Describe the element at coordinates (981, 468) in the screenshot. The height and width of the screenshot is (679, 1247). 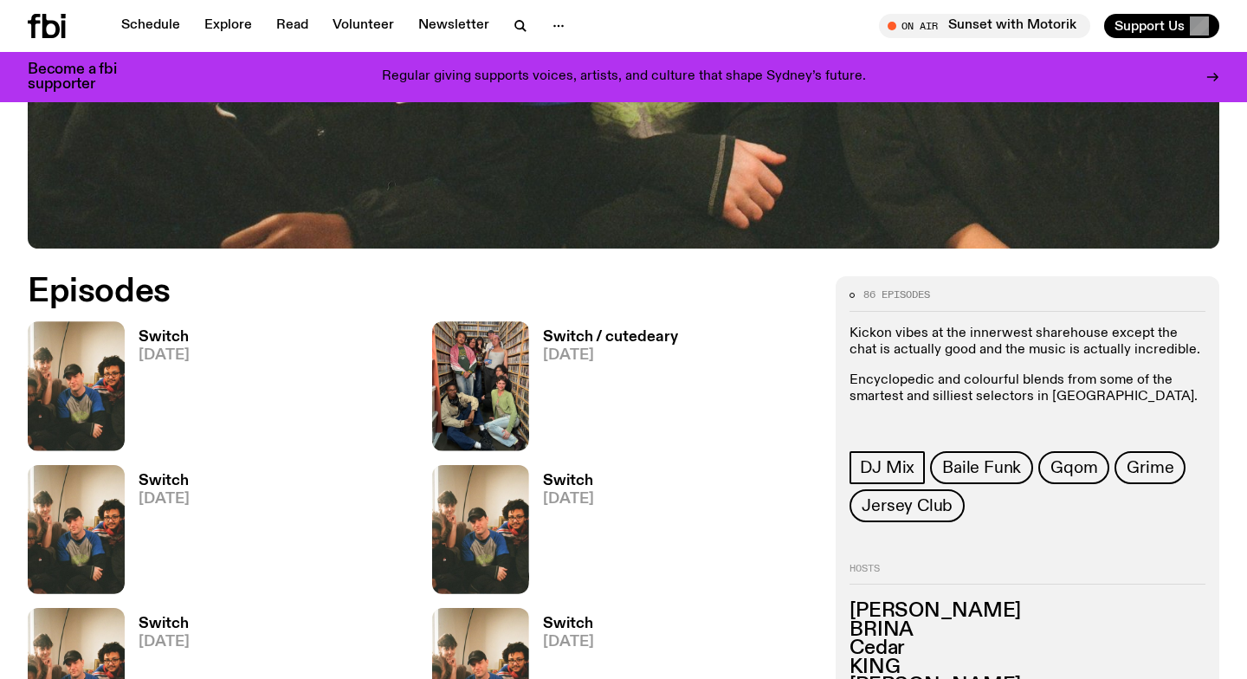
I see `a: Baile Funk` at that location.